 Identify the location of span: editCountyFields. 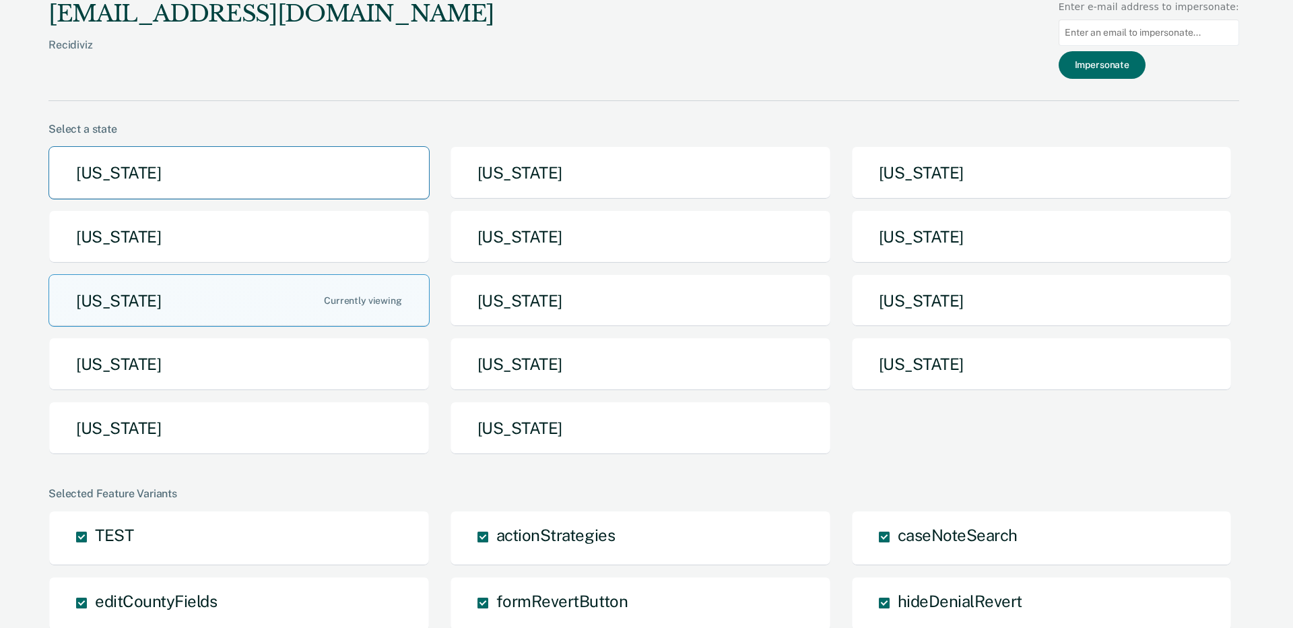
(156, 601).